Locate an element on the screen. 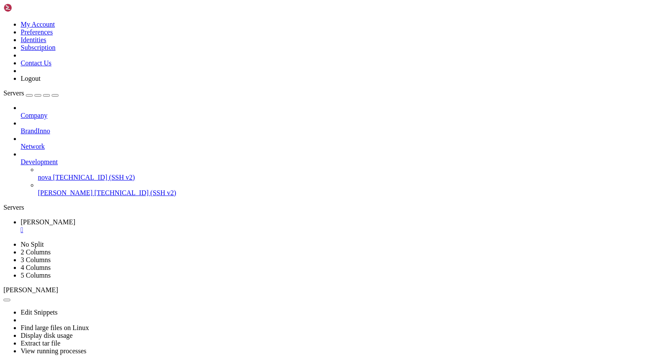  a: BrandInno is located at coordinates (339, 131).